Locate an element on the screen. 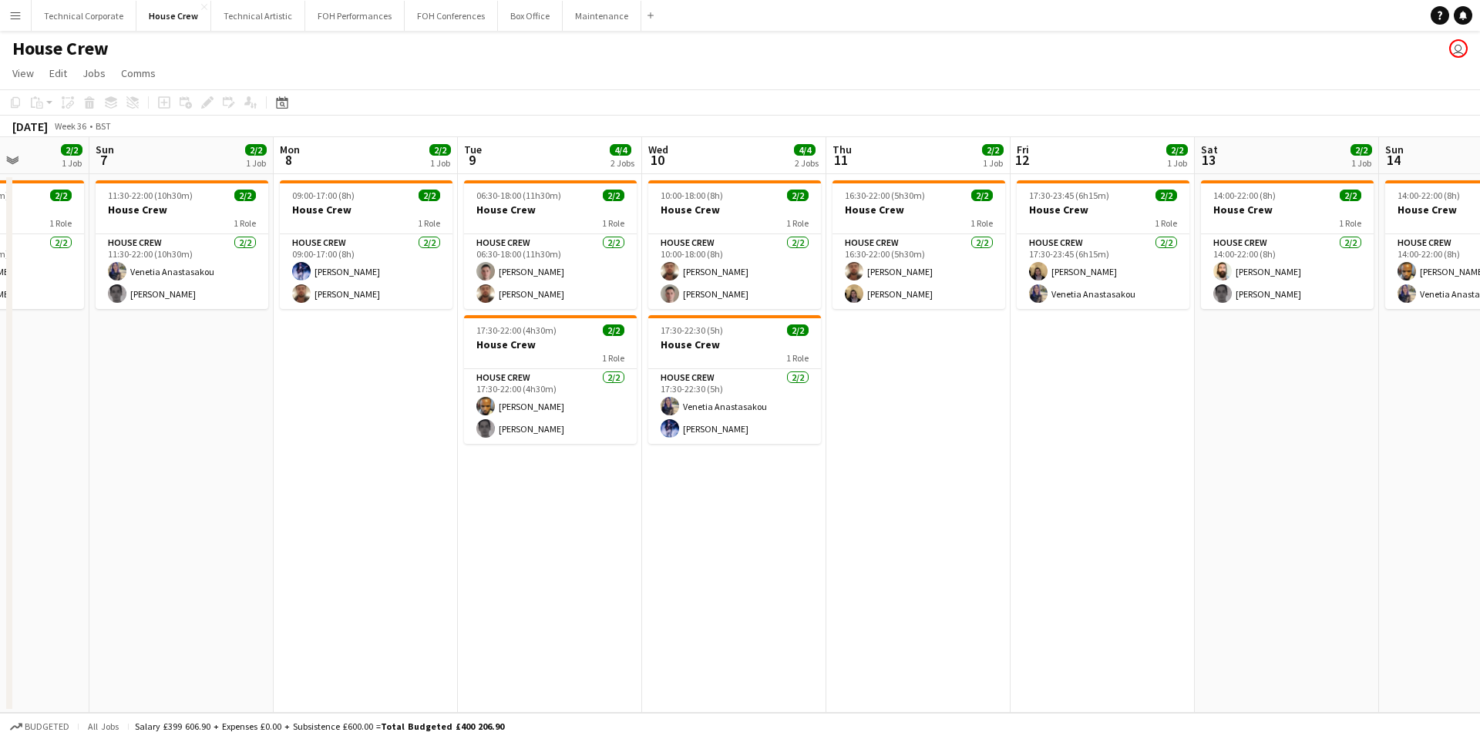 Image resolution: width=1480 pixels, height=739 pixels. span: Tue is located at coordinates (472, 150).